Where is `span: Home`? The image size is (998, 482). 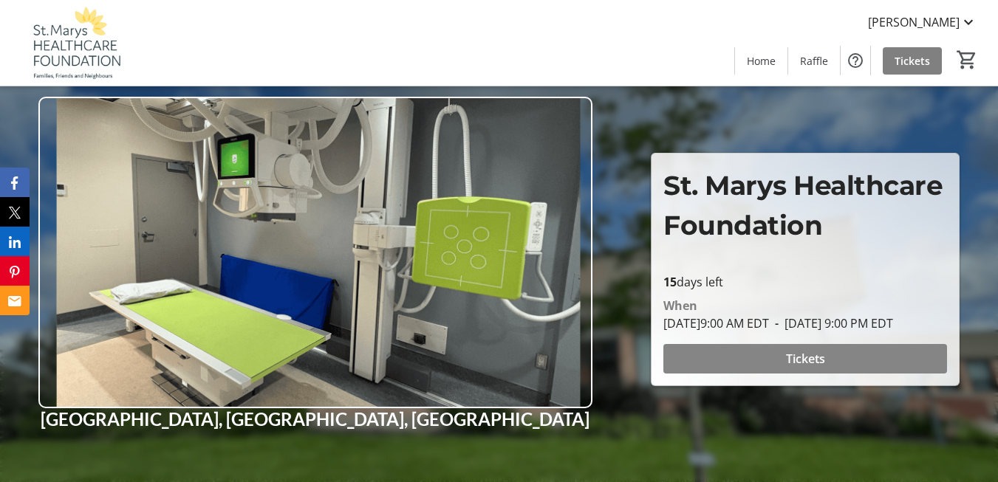 span: Home is located at coordinates (761, 61).